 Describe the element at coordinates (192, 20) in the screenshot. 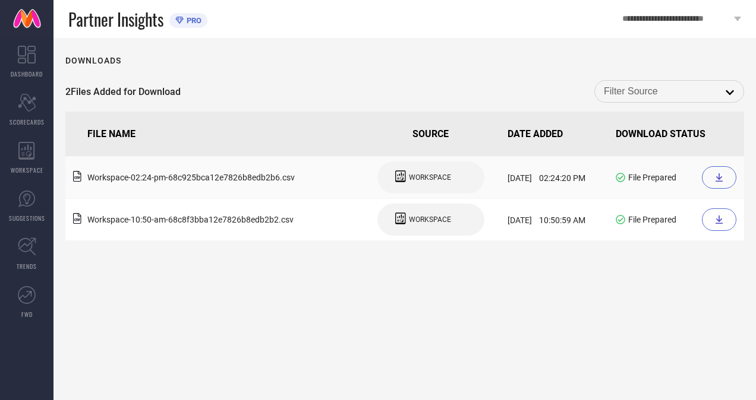

I see `span: PRO` at that location.